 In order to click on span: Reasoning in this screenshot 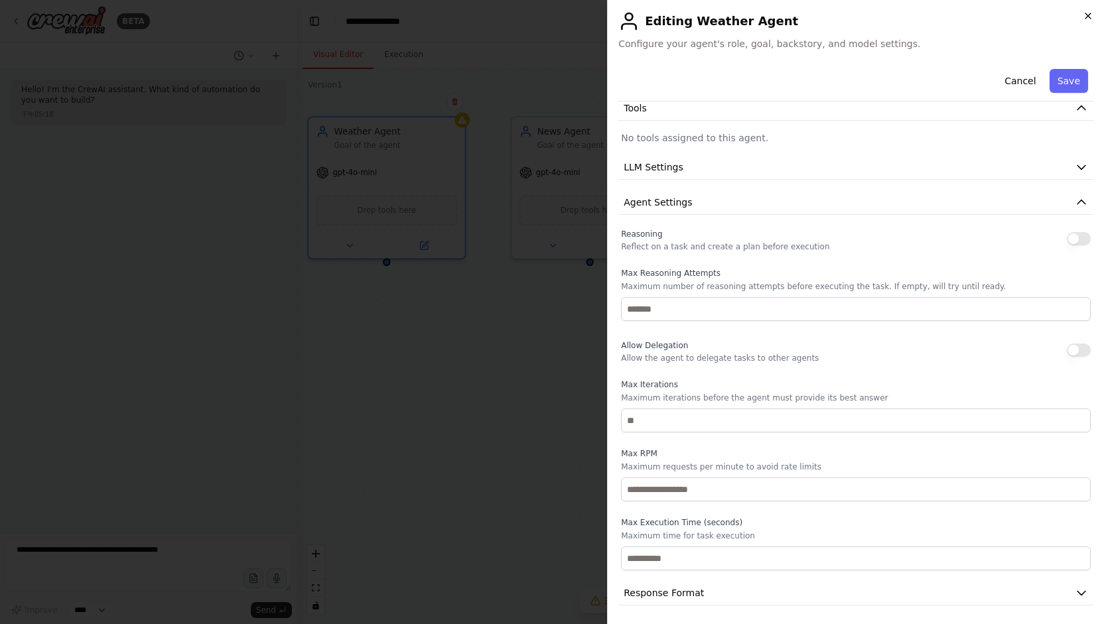, I will do `click(641, 234)`.